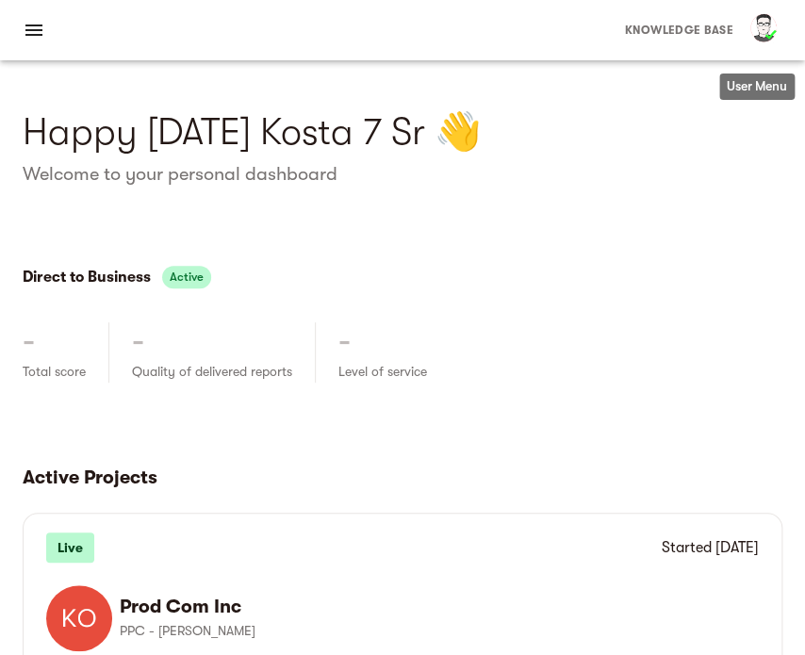 This screenshot has width=805, height=655. What do you see at coordinates (54, 371) in the screenshot?
I see `p: Total score` at bounding box center [54, 371].